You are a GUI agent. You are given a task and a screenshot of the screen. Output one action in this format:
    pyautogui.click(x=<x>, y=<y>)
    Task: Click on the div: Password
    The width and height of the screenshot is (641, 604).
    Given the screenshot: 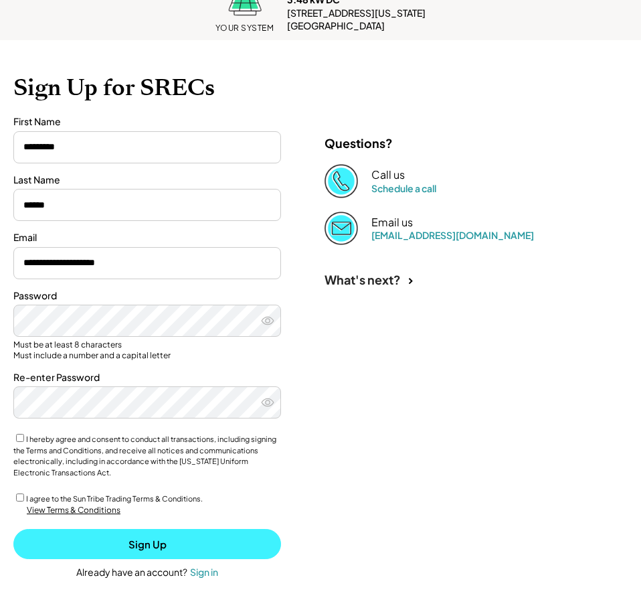 What is the action you would take?
    pyautogui.click(x=147, y=296)
    